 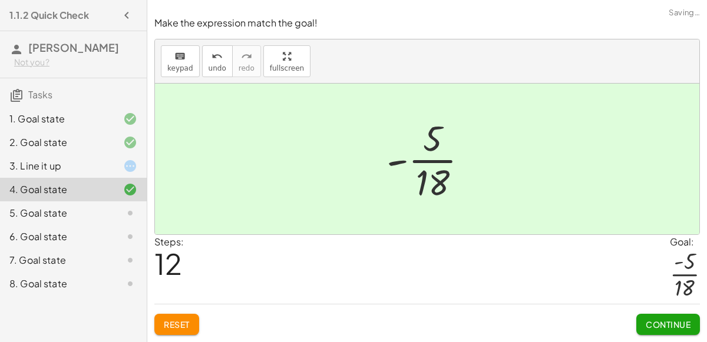 What do you see at coordinates (246, 68) in the screenshot?
I see `span: redo` at bounding box center [246, 68].